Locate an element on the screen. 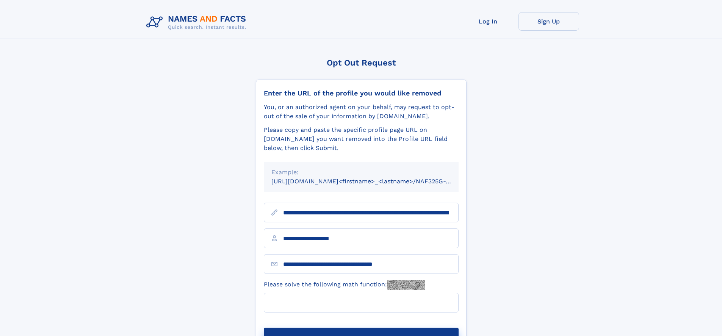 The image size is (722, 336). a: Sign Up is located at coordinates (549, 21).